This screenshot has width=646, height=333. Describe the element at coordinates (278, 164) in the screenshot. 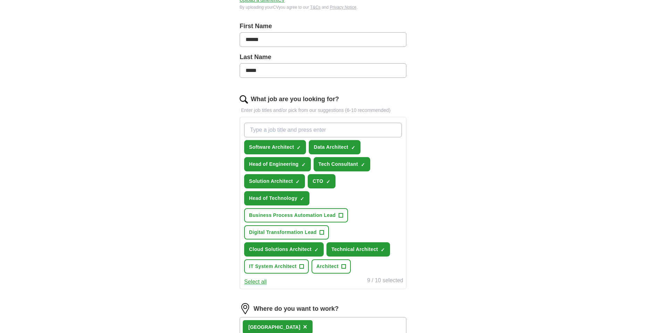

I see `button: Head of Engineering✓` at that location.